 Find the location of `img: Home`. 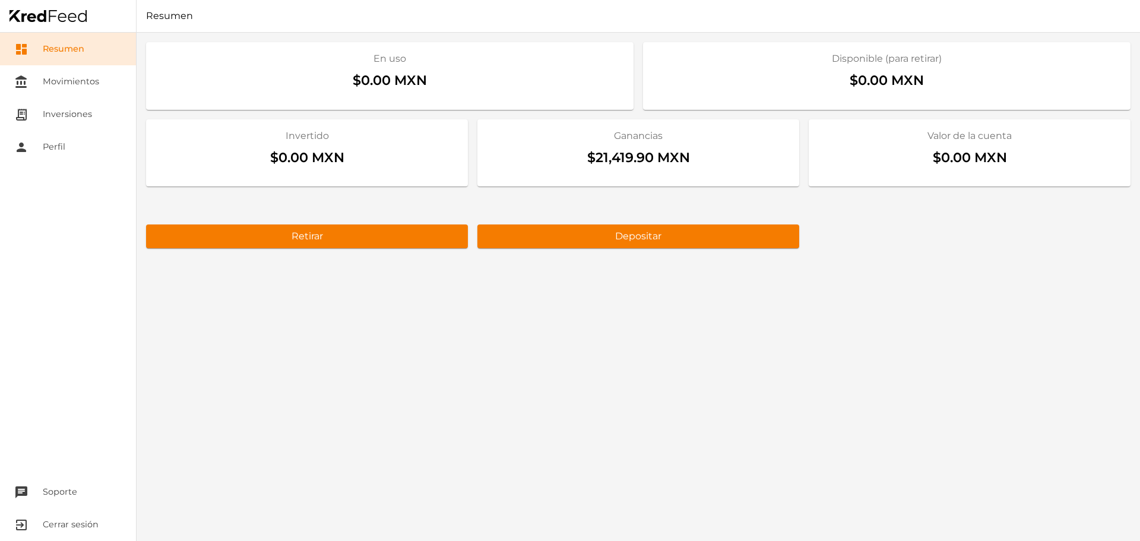

img: Home is located at coordinates (48, 16).